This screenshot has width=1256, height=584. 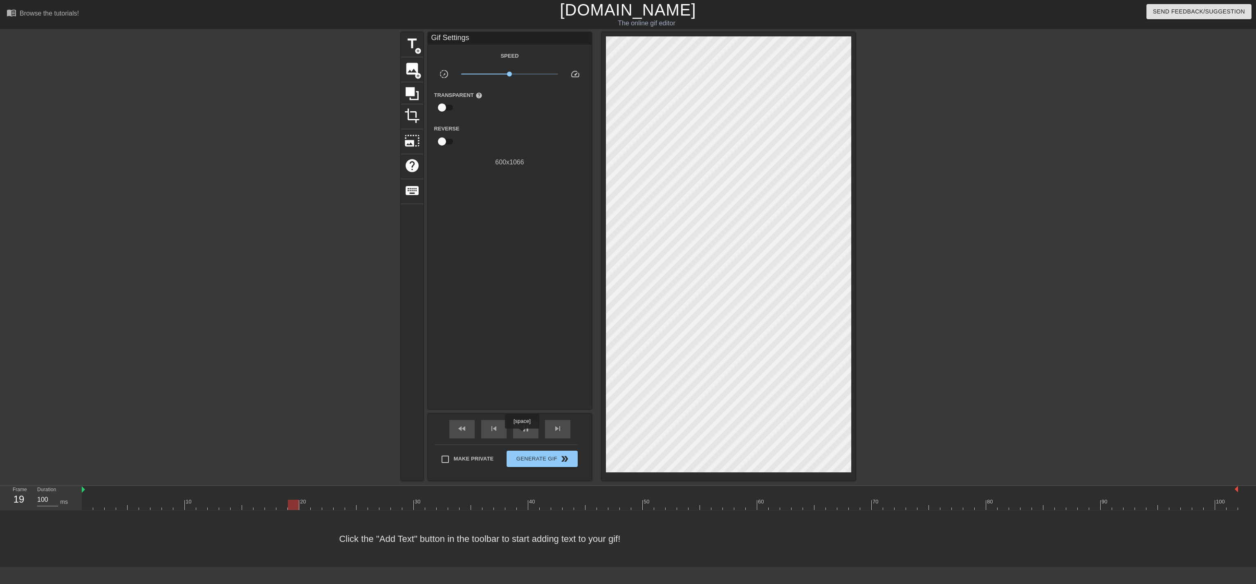 I want to click on div: Gif Settings, so click(x=510, y=38).